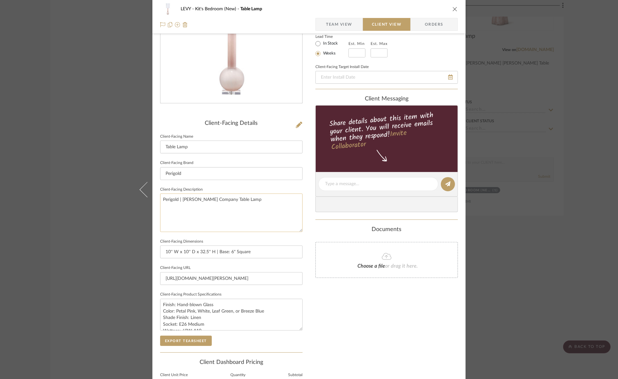 This screenshot has height=379, width=618. I want to click on span: Table Lamp, so click(251, 9).